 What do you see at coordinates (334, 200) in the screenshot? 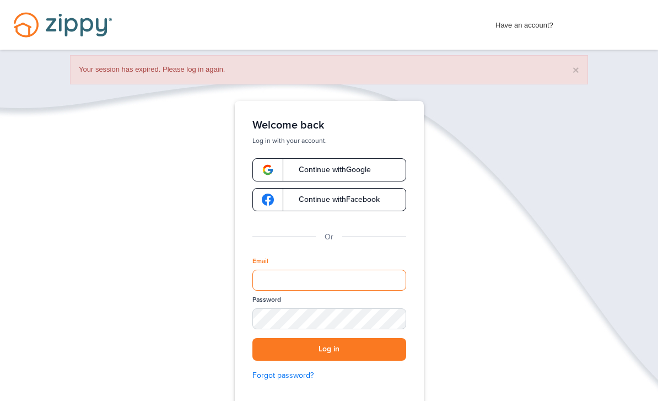
I see `span: Continue with Facebook` at bounding box center [334, 200].